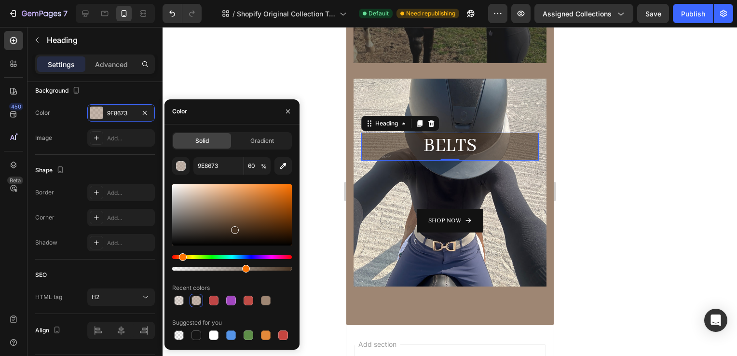 The width and height of the screenshot is (737, 356). Describe the element at coordinates (49, 331) in the screenshot. I see `div: Align` at that location.